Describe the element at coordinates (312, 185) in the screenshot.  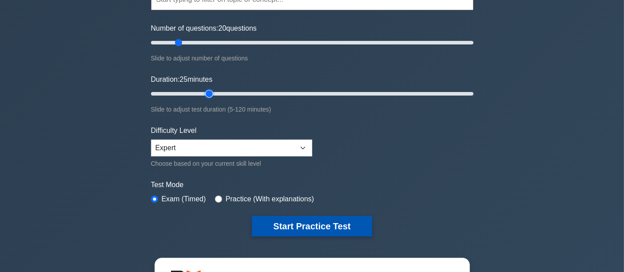
I see `label: Test Mode` at that location.